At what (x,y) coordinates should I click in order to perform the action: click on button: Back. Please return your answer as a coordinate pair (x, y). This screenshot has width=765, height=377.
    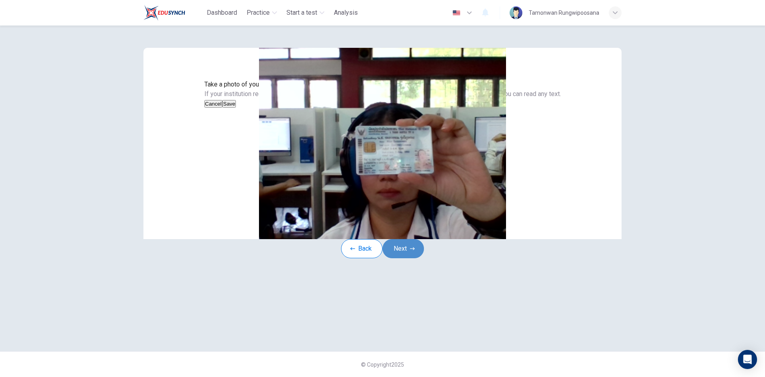
    Looking at the image, I should click on (362, 249).